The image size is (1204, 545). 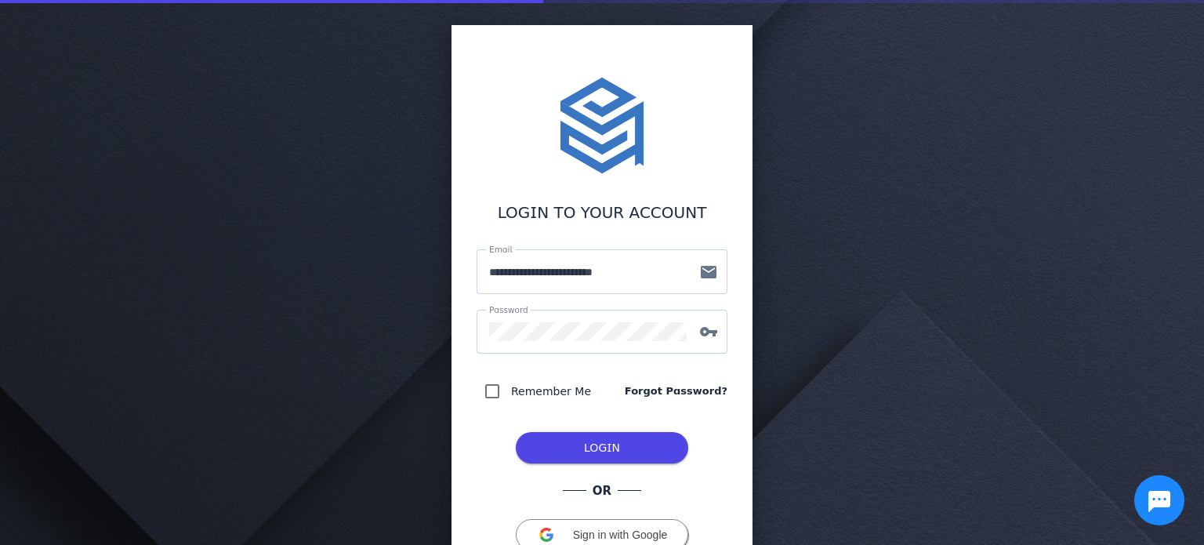 What do you see at coordinates (602, 491) in the screenshot?
I see `span: OR` at bounding box center [602, 491].